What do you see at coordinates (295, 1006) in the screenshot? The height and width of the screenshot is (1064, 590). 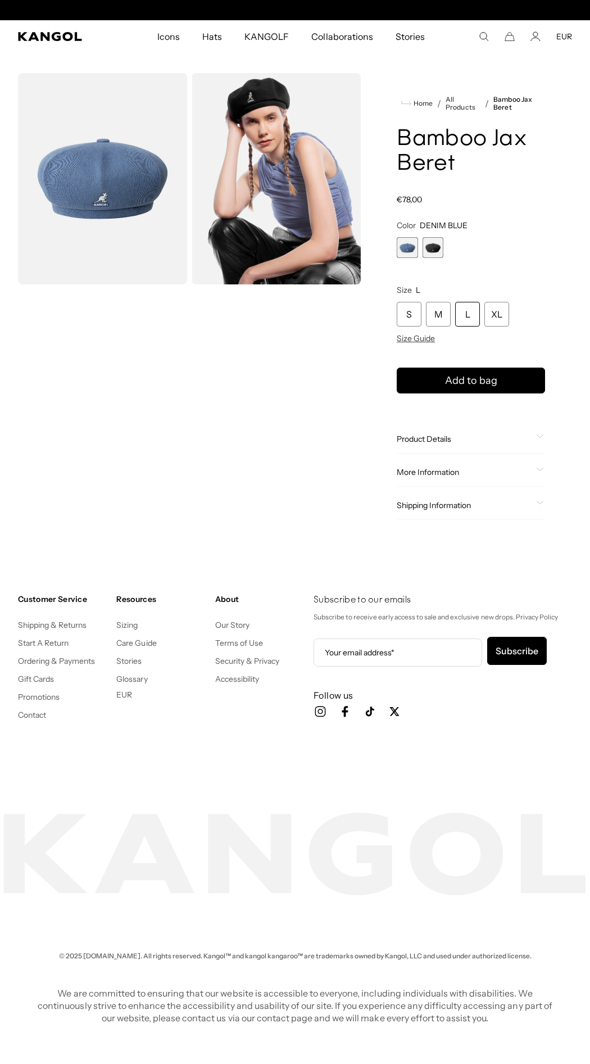 I see `p: We are committed to ensuring that our website is accessible to everyone, including individuals wi...` at bounding box center [295, 1006].